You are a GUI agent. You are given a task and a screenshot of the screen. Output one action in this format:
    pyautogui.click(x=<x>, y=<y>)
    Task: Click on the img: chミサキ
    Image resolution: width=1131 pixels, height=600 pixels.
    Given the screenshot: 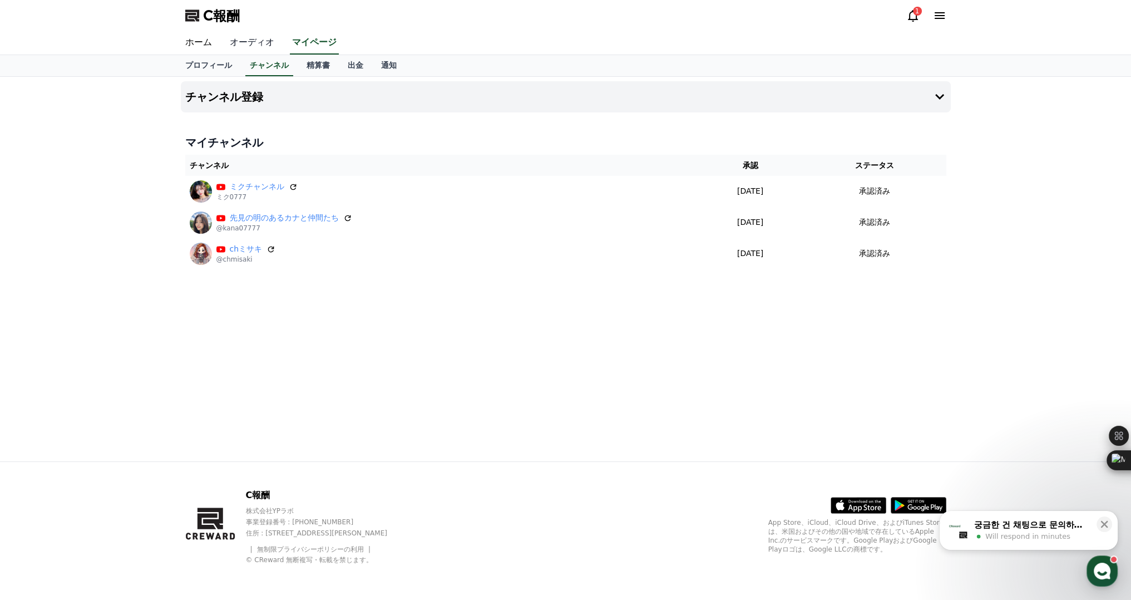 What is the action you would take?
    pyautogui.click(x=201, y=254)
    